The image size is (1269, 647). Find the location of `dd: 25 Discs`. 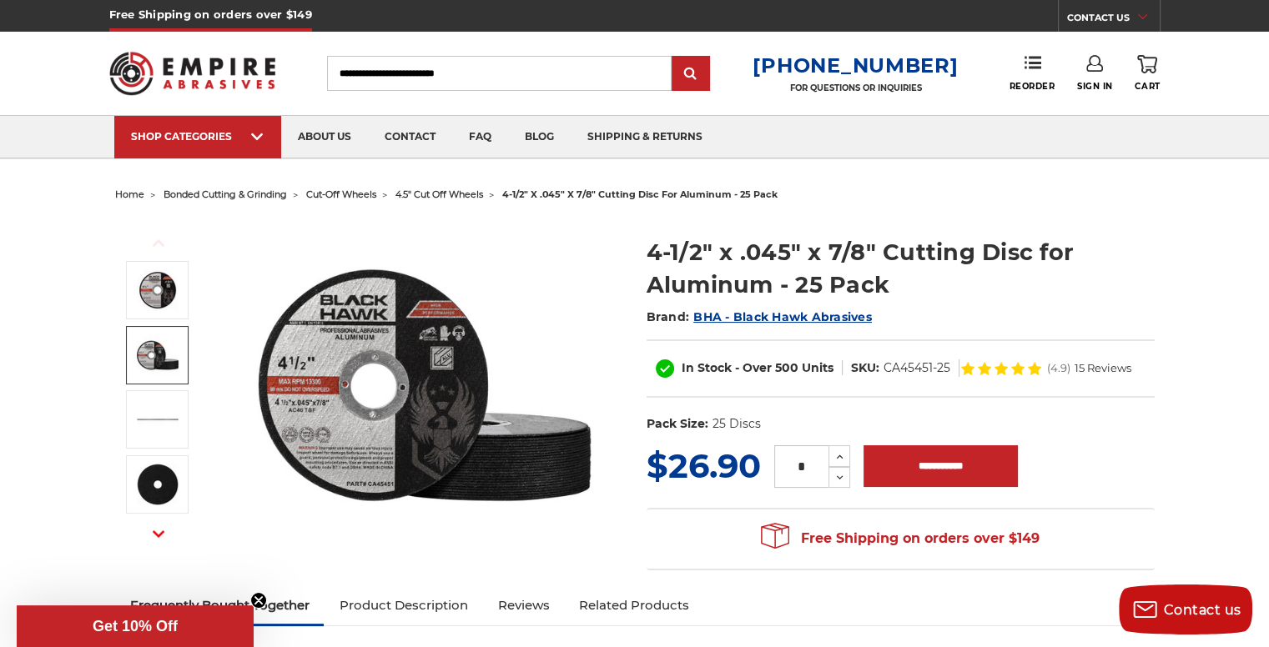

dd: 25 Discs is located at coordinates (736, 424).